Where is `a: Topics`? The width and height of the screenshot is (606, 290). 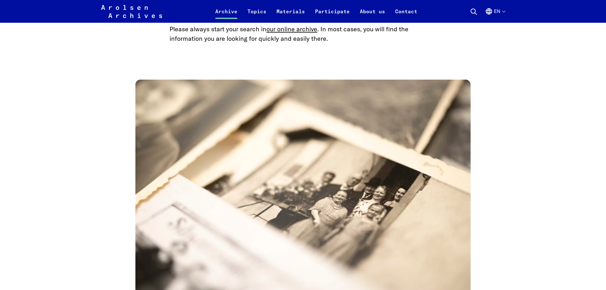 a: Topics is located at coordinates (257, 15).